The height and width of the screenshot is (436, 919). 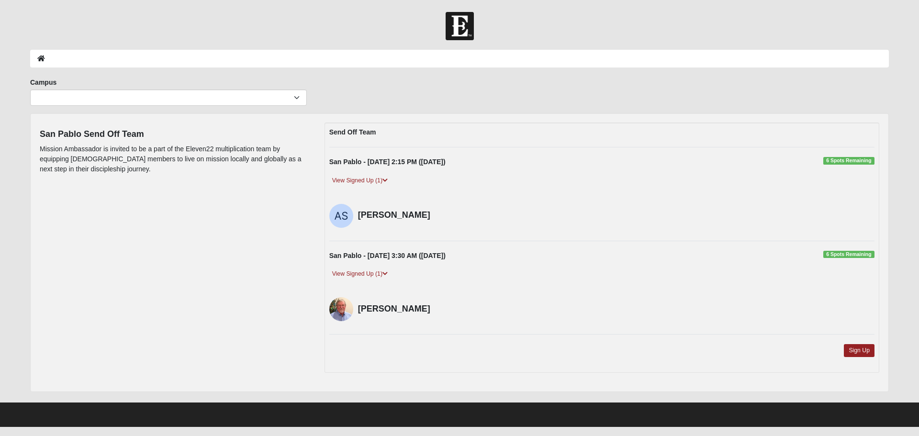 What do you see at coordinates (43, 82) in the screenshot?
I see `label: Campus` at bounding box center [43, 82].